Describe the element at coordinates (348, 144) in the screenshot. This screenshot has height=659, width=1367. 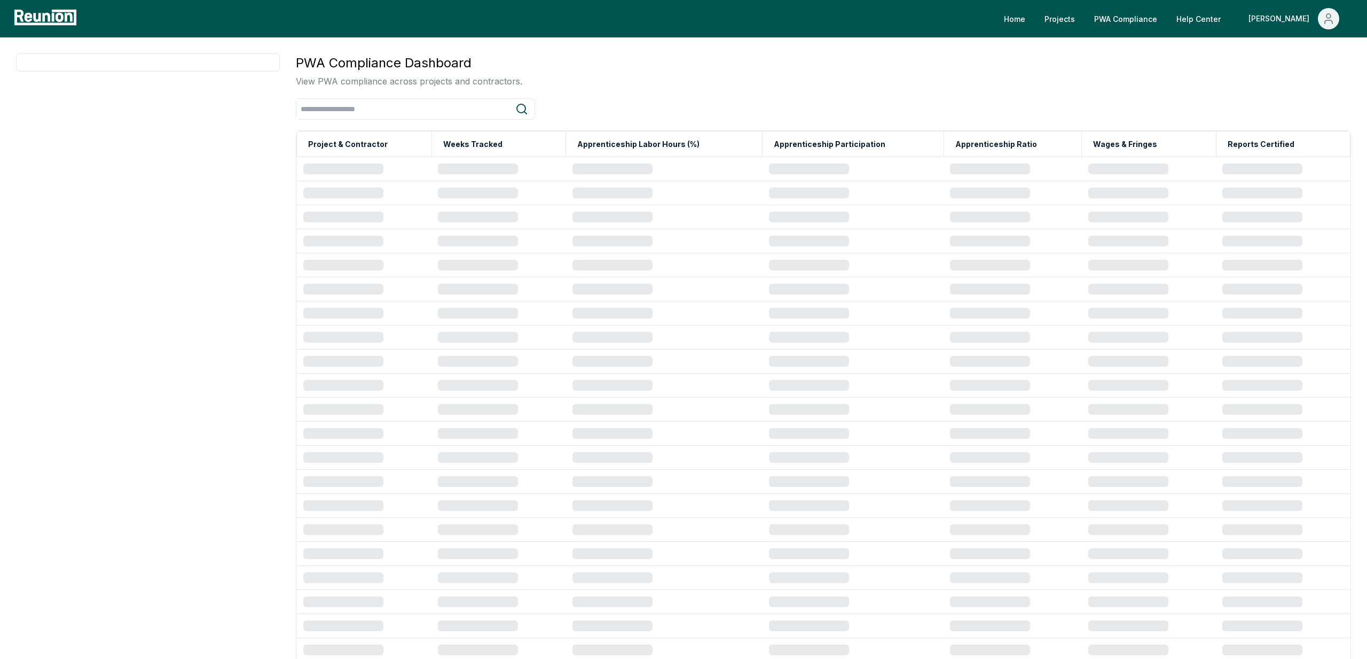
I see `button: Project & Contractor` at that location.